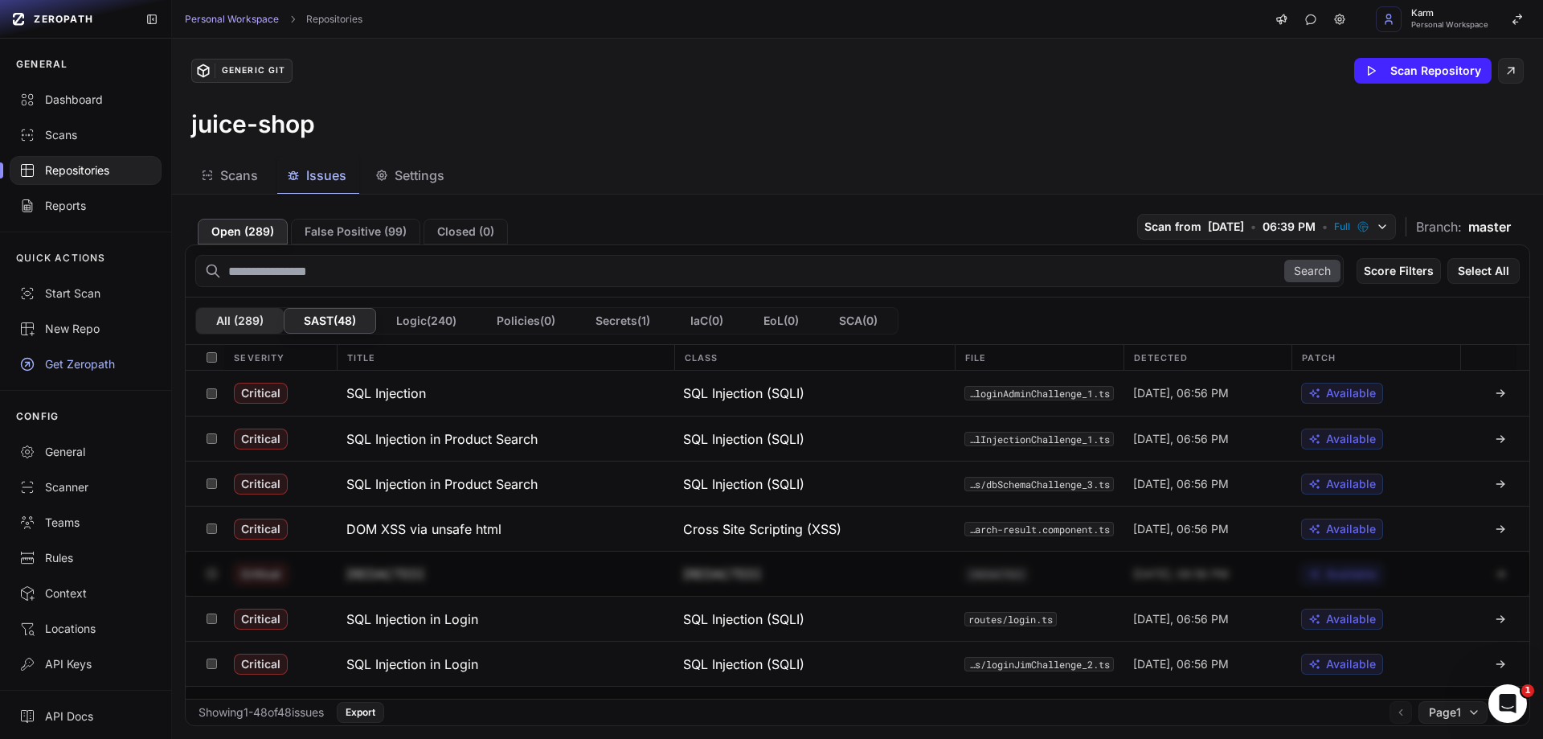 This screenshot has width=1543, height=739. I want to click on span: Issues, so click(326, 175).